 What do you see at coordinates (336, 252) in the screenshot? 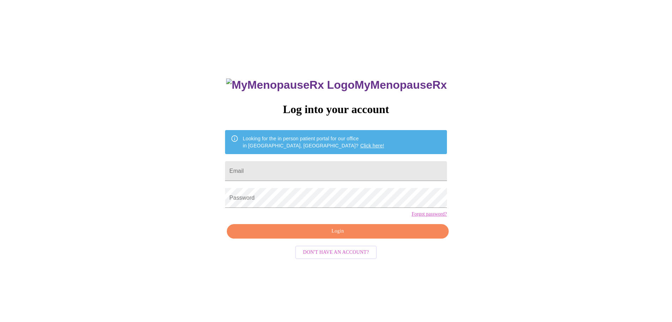
I see `button: Don't have an account?` at bounding box center [336, 252].